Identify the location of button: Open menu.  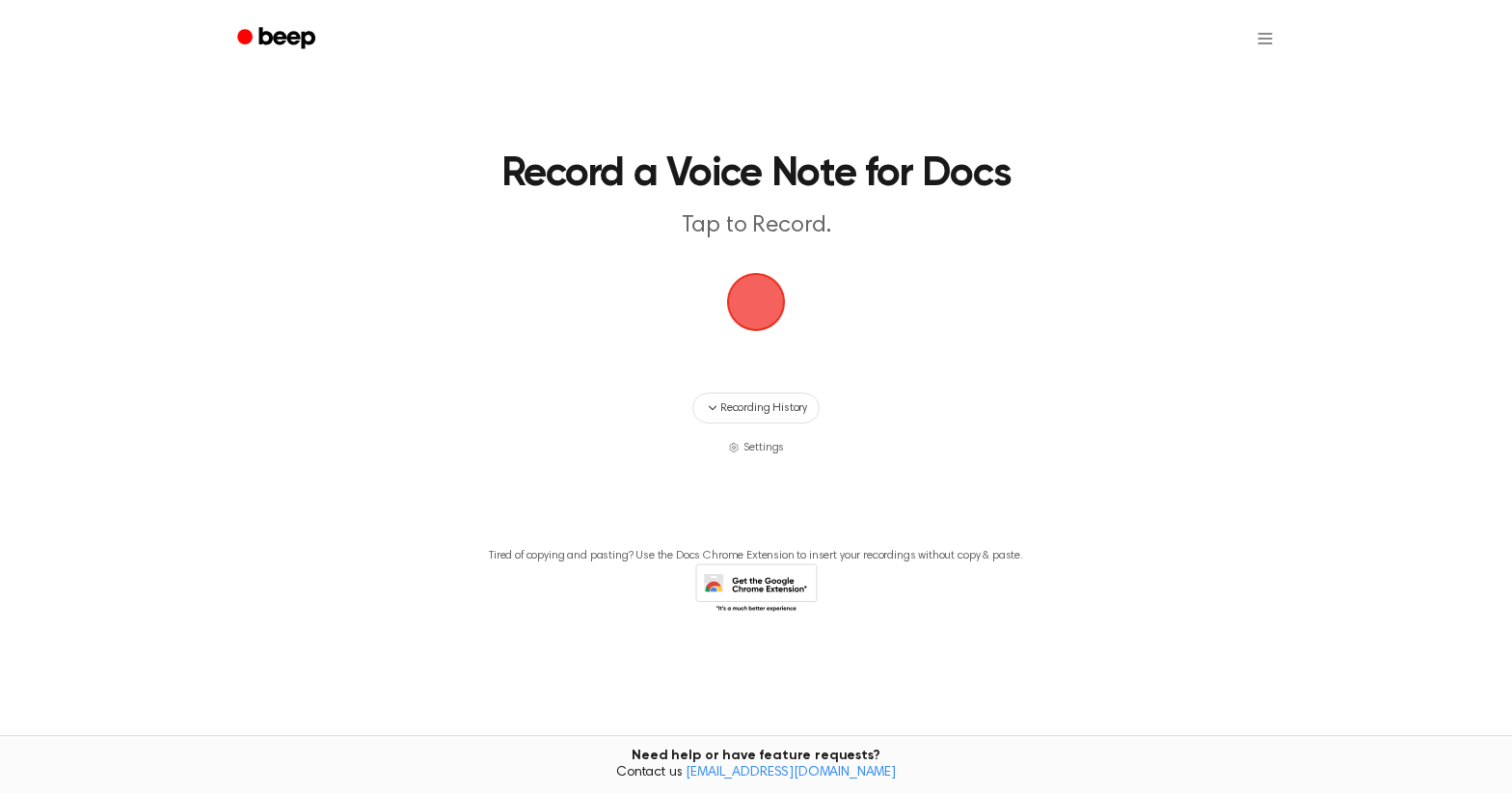
(1265, 39).